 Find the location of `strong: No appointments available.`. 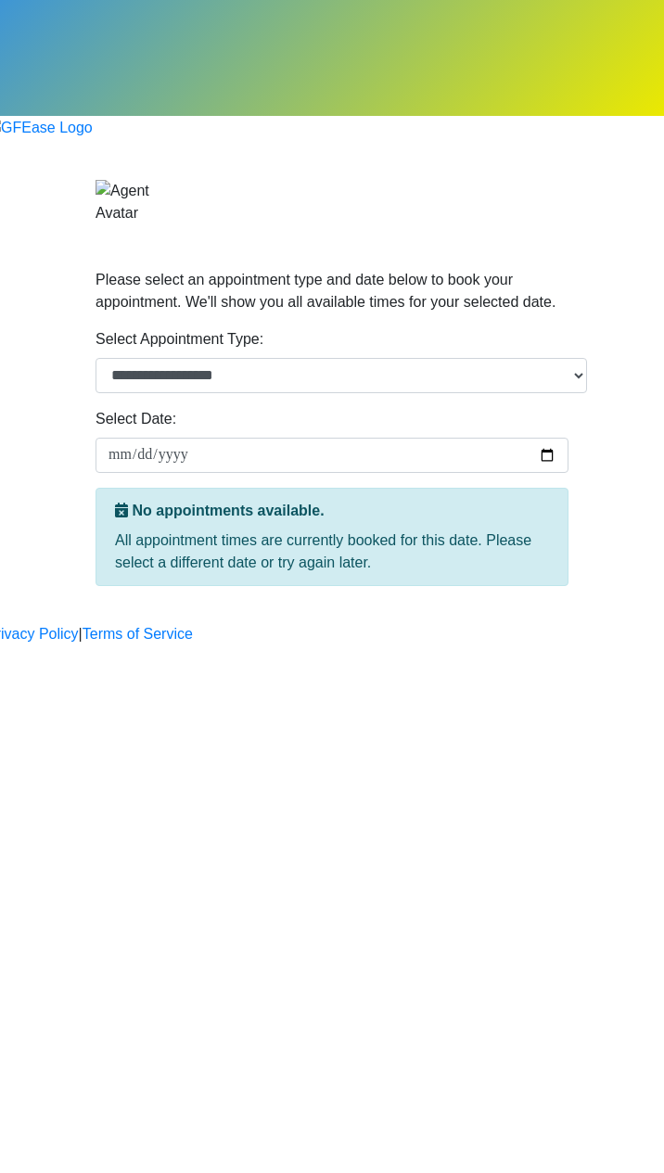

strong: No appointments available. is located at coordinates (227, 510).